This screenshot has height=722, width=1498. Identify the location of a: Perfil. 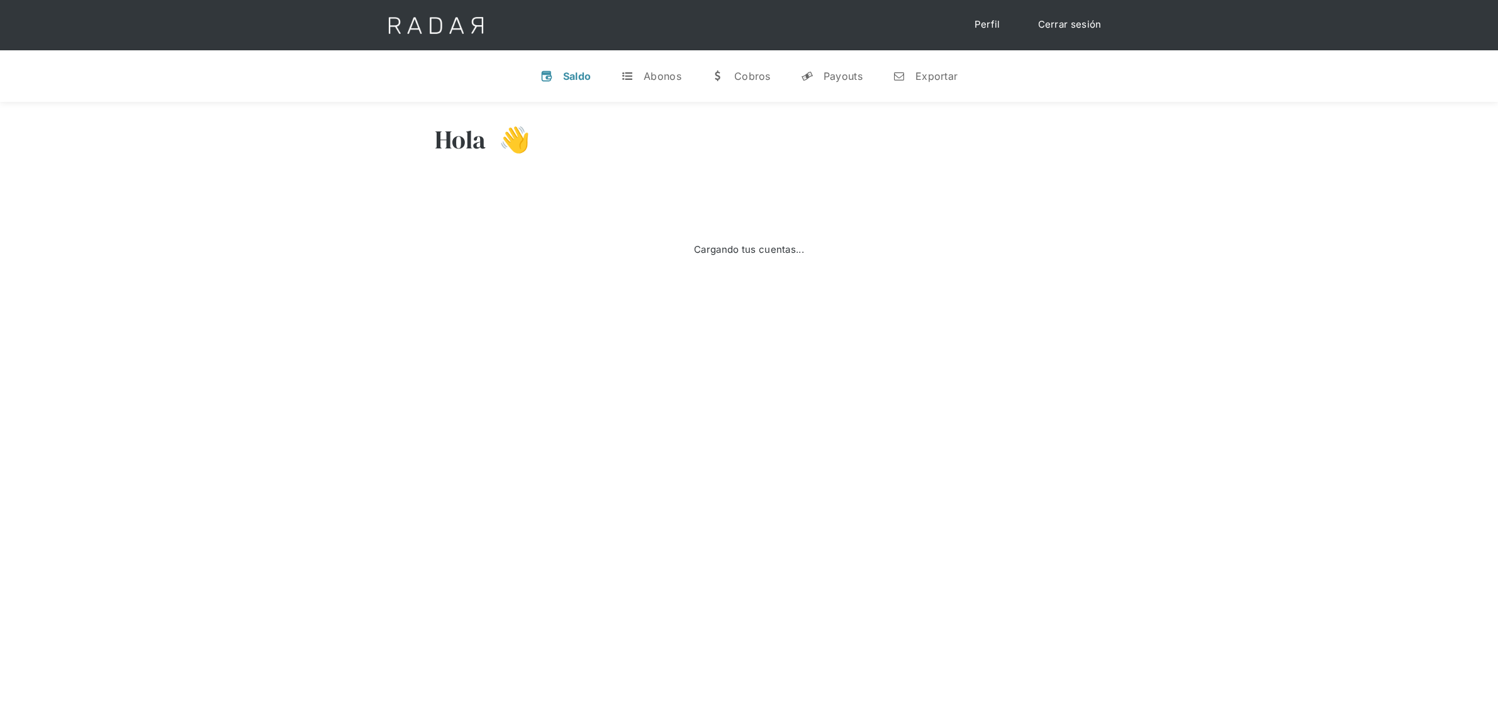
(987, 25).